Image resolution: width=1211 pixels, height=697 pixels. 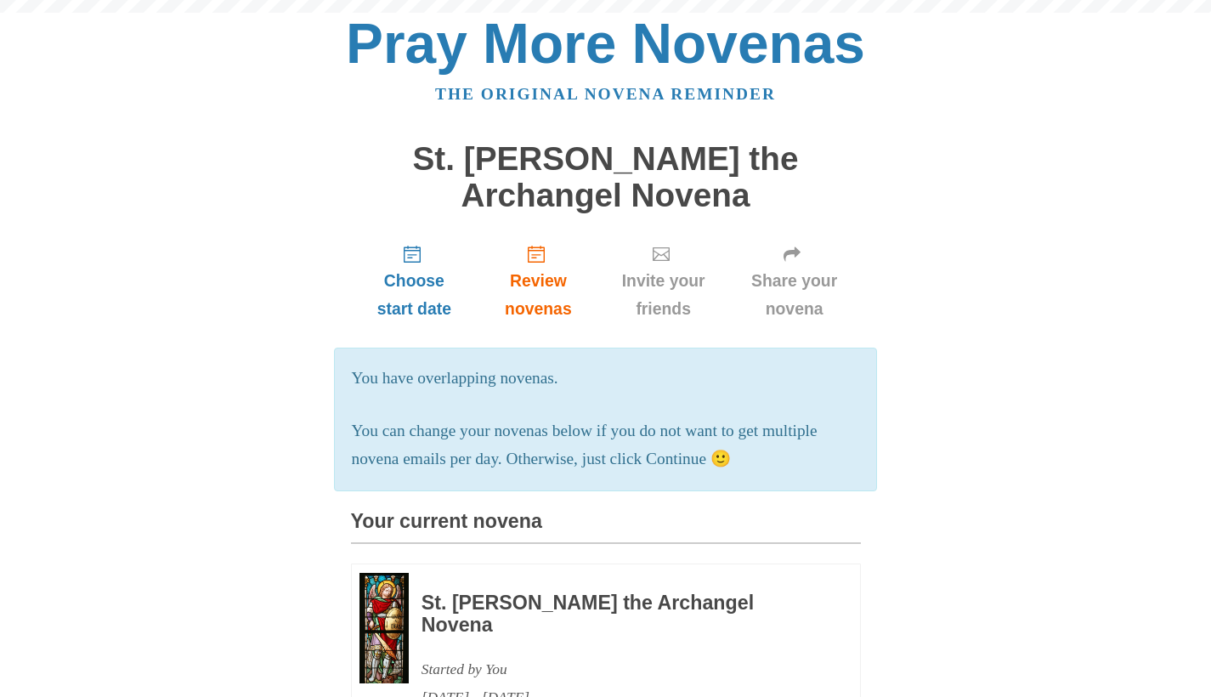 I want to click on span: Invite your friends, so click(x=664, y=295).